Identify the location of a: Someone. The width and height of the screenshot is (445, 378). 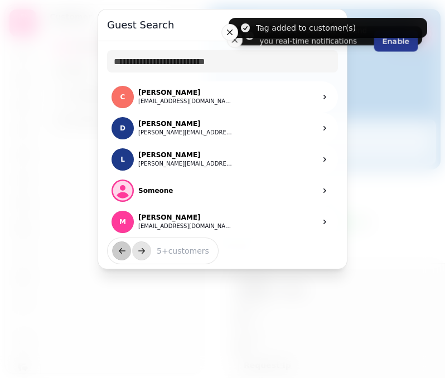
(223, 191).